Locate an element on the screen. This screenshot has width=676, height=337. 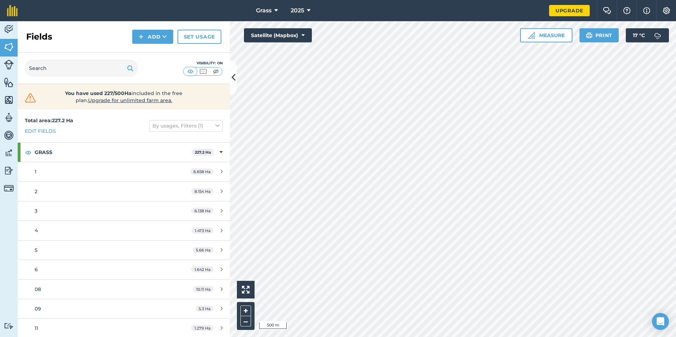
a: Set usage is located at coordinates (199, 37).